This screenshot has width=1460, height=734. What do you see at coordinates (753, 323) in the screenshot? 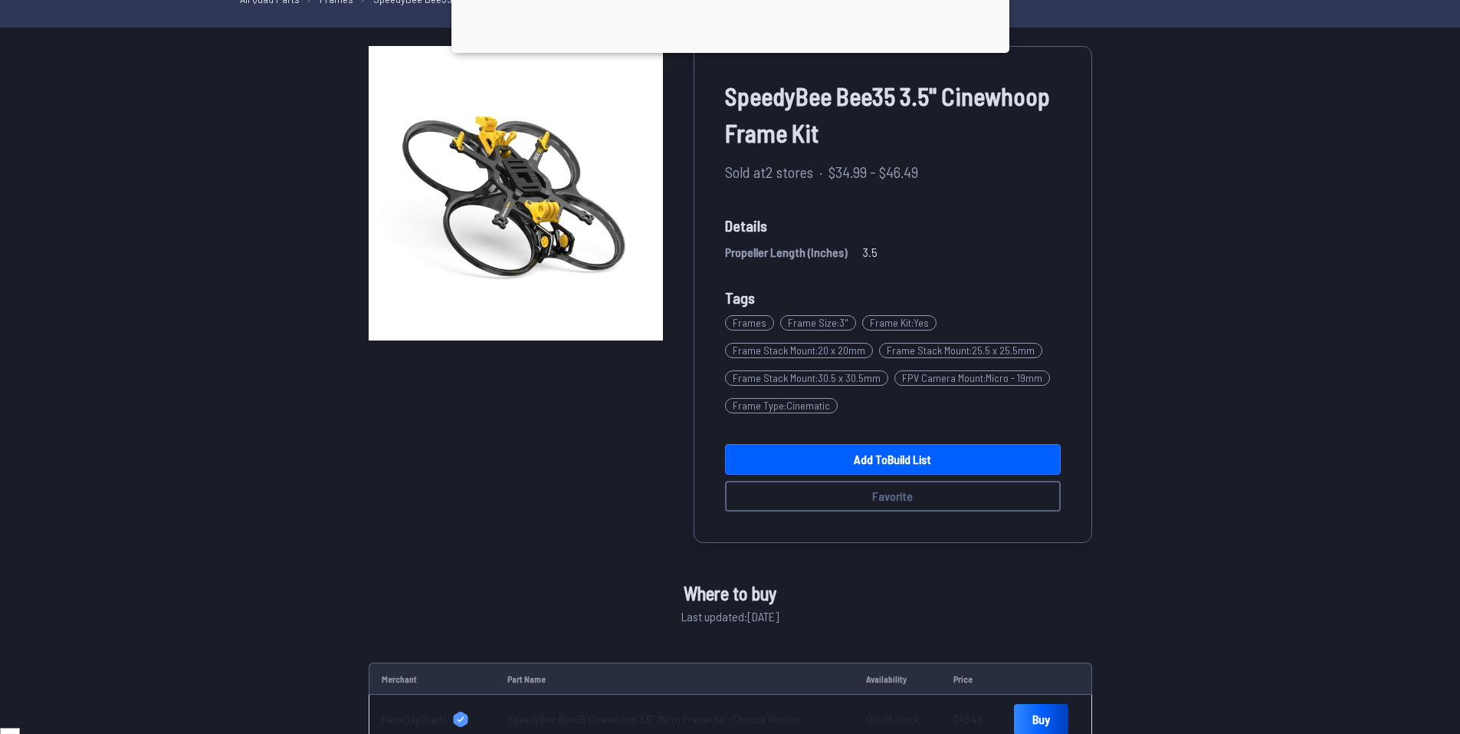
I see `a: Frames` at bounding box center [753, 323].